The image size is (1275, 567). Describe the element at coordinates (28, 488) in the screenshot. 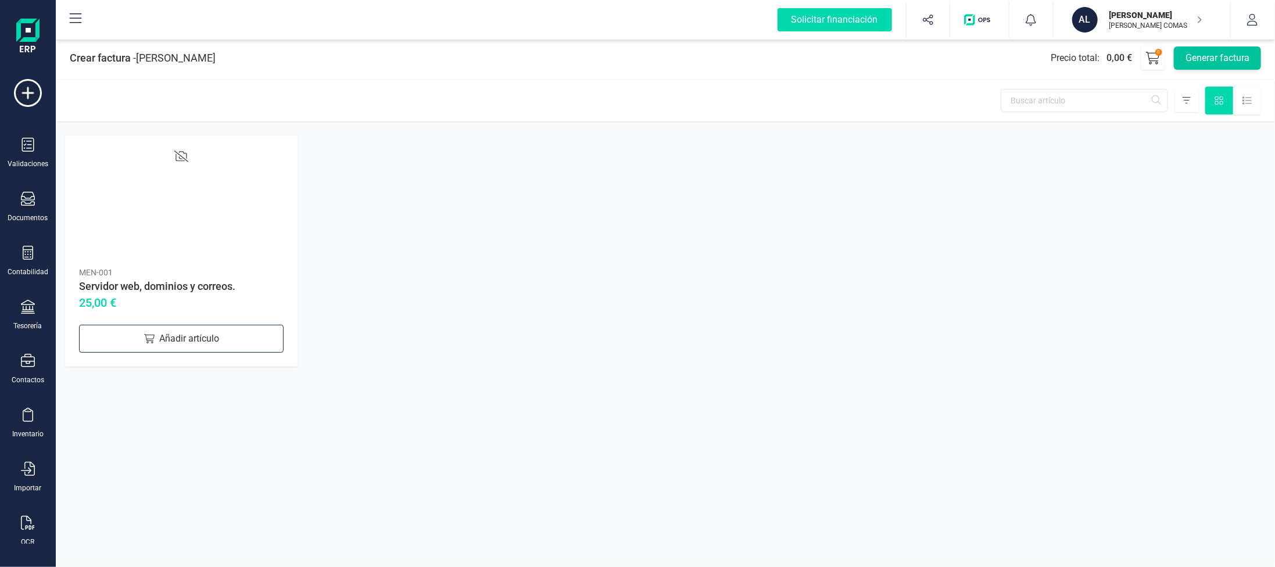

I see `div: Importar` at that location.